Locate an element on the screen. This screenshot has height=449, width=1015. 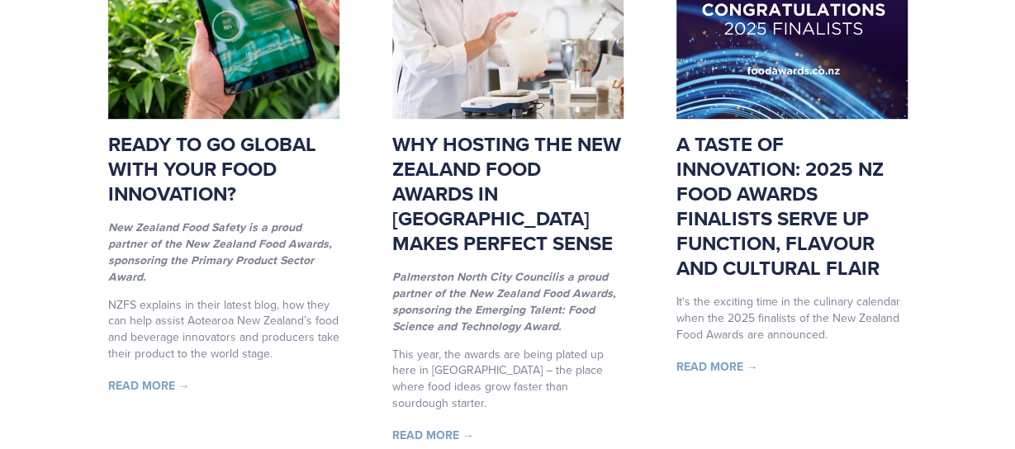
a: Palmerston North City Council is located at coordinates (473, 277).